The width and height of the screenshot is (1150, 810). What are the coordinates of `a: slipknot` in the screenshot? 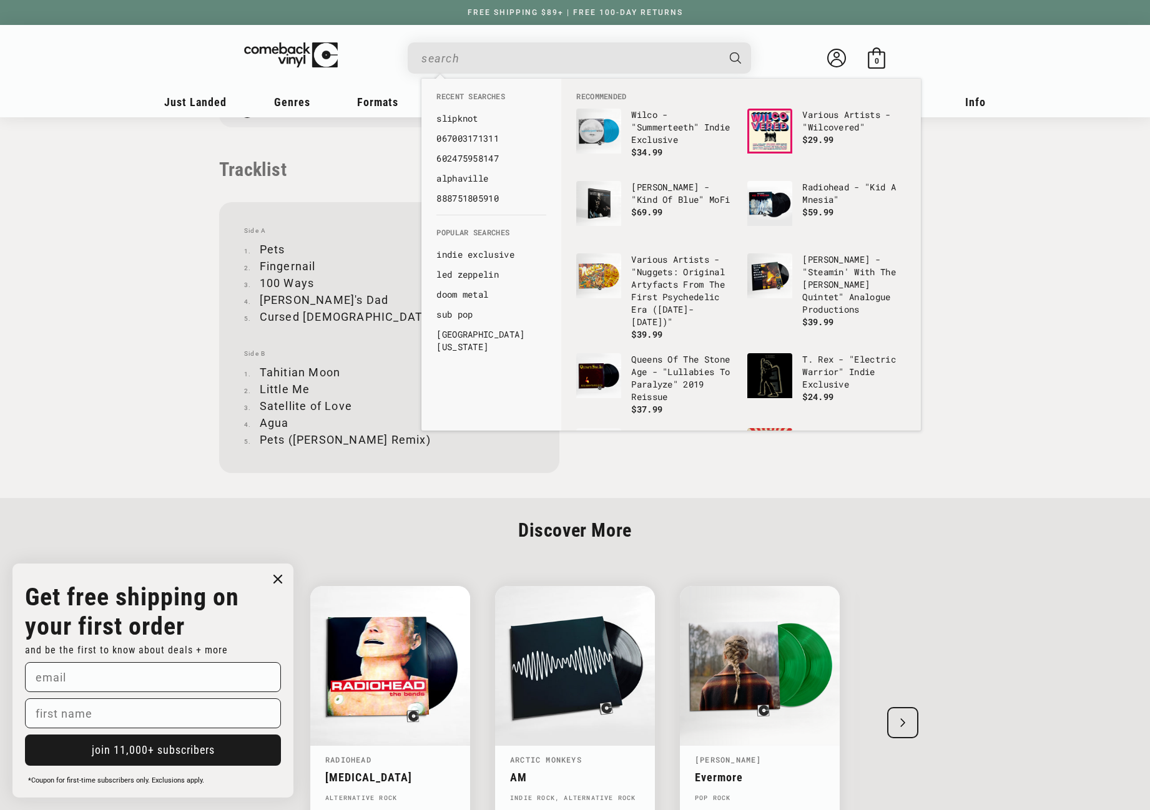 It's located at (491, 119).